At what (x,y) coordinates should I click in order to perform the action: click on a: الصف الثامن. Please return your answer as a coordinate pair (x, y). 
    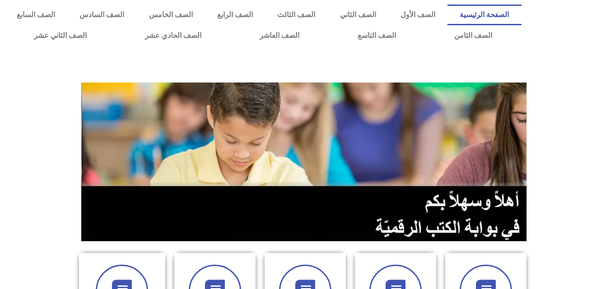
    Looking at the image, I should click on (473, 36).